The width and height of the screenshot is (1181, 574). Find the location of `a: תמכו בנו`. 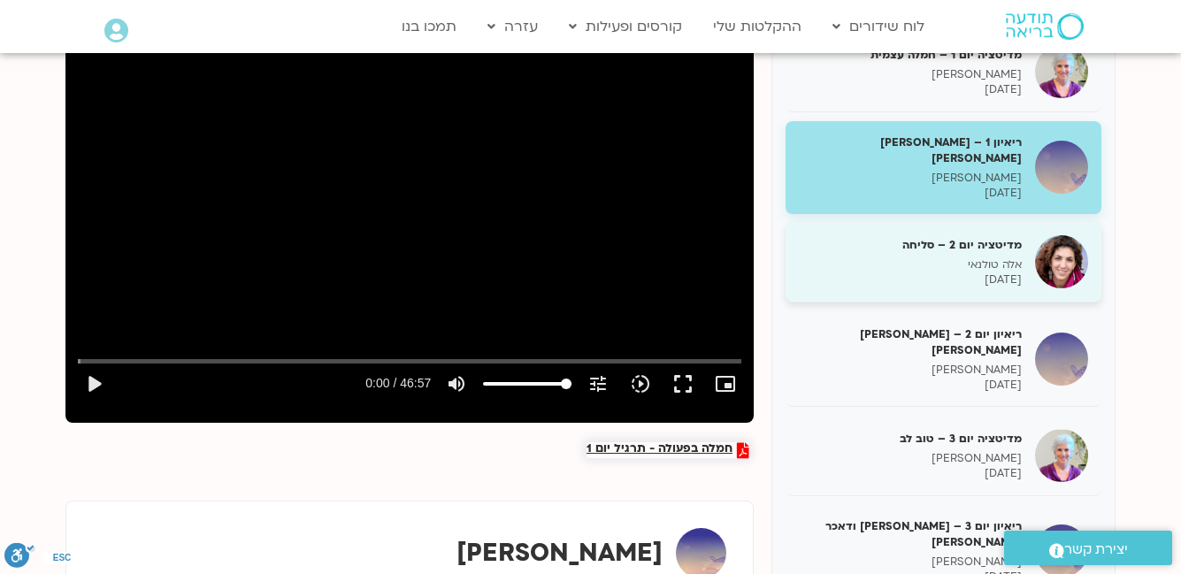

a: תמכו בנו is located at coordinates (429, 27).